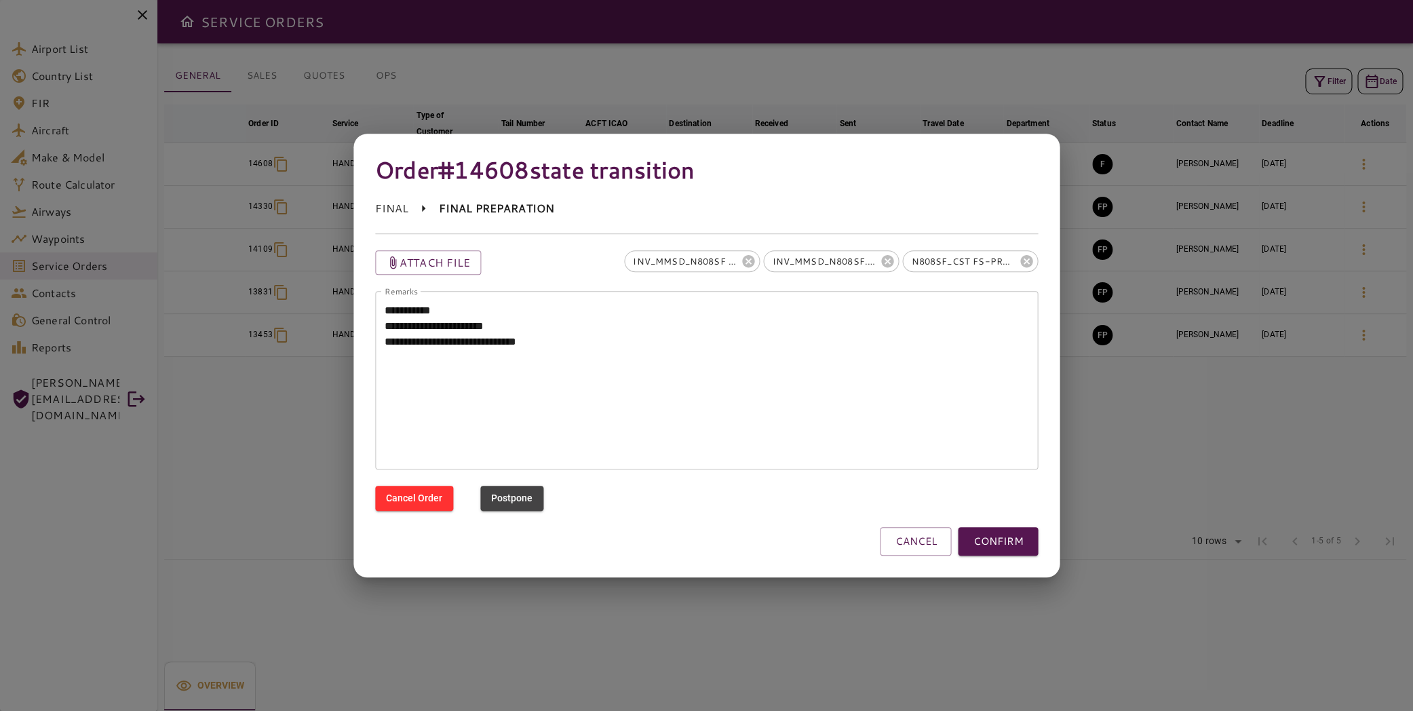  I want to click on button: CANCEL, so click(915, 541).